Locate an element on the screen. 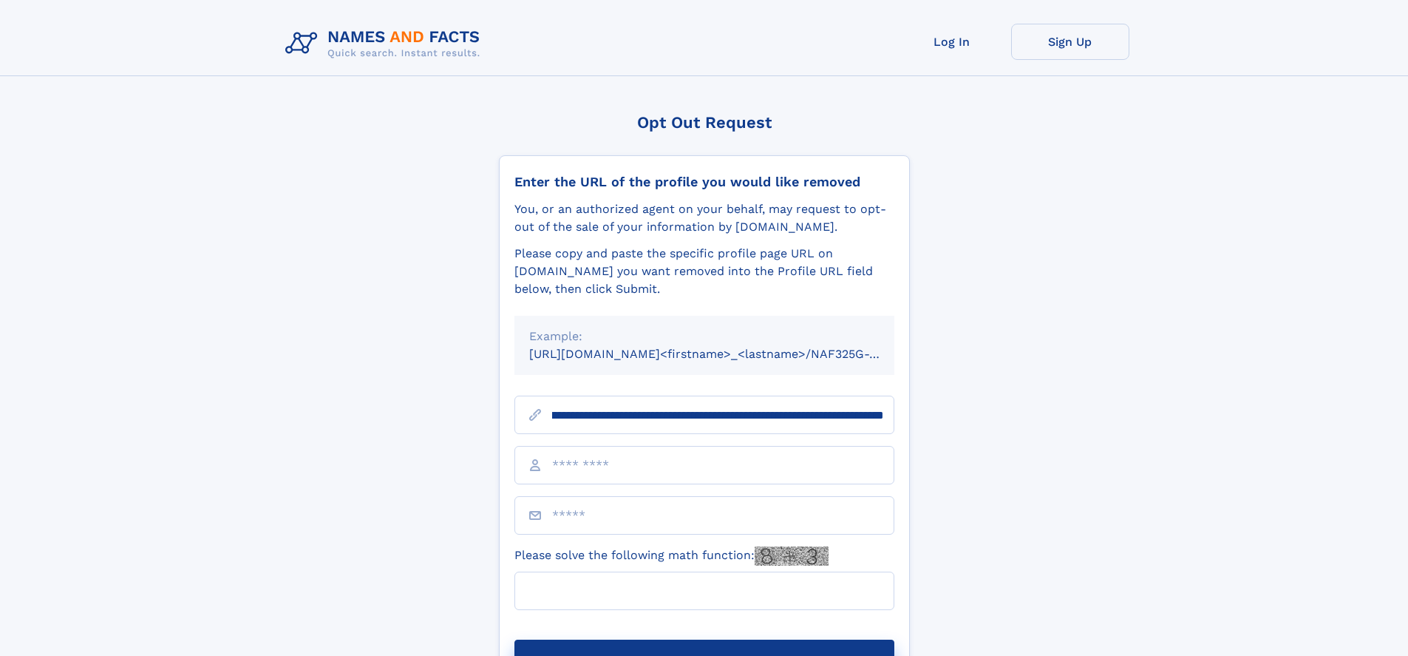  div: Example: is located at coordinates (704, 336).